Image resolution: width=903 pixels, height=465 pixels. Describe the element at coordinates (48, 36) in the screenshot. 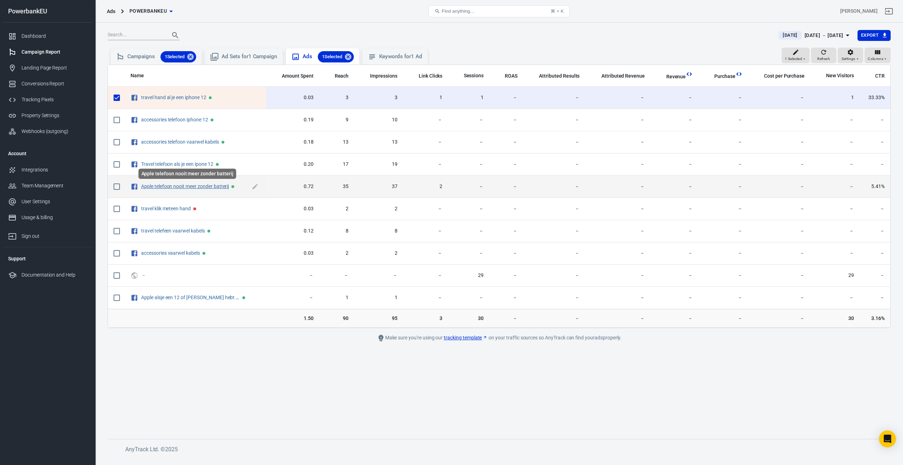

I see `a: Dashboard` at that location.